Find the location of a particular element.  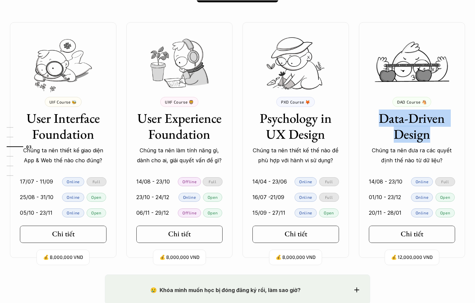

p: UIF Course 🐝 is located at coordinates (63, 102).